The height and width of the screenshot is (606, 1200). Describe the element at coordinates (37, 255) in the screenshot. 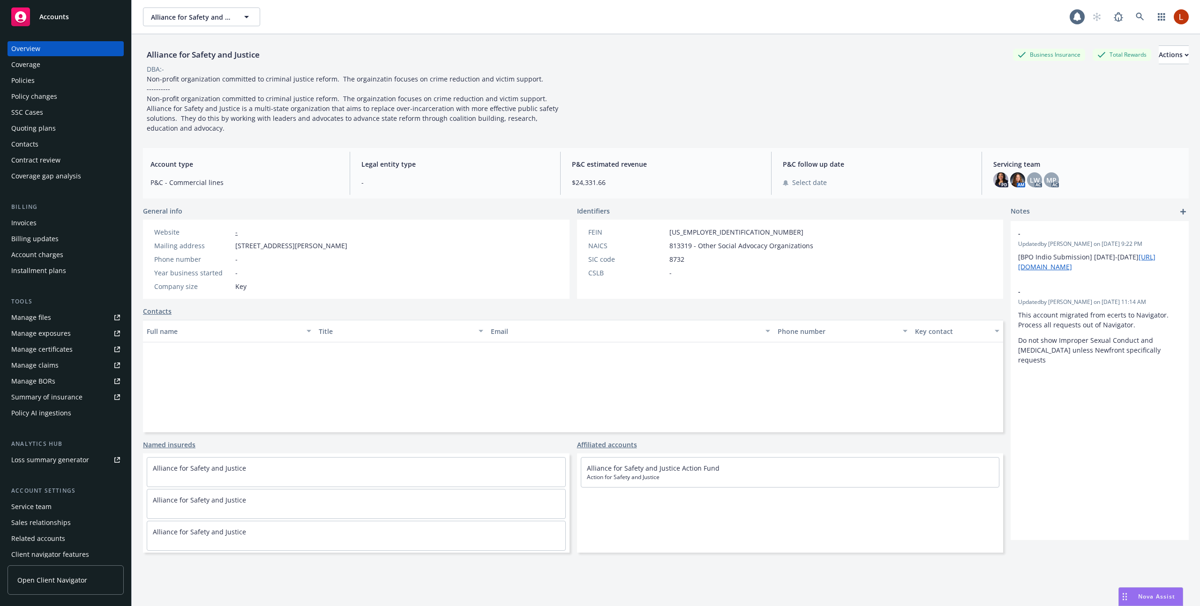

I see `div: Account charges` at that location.